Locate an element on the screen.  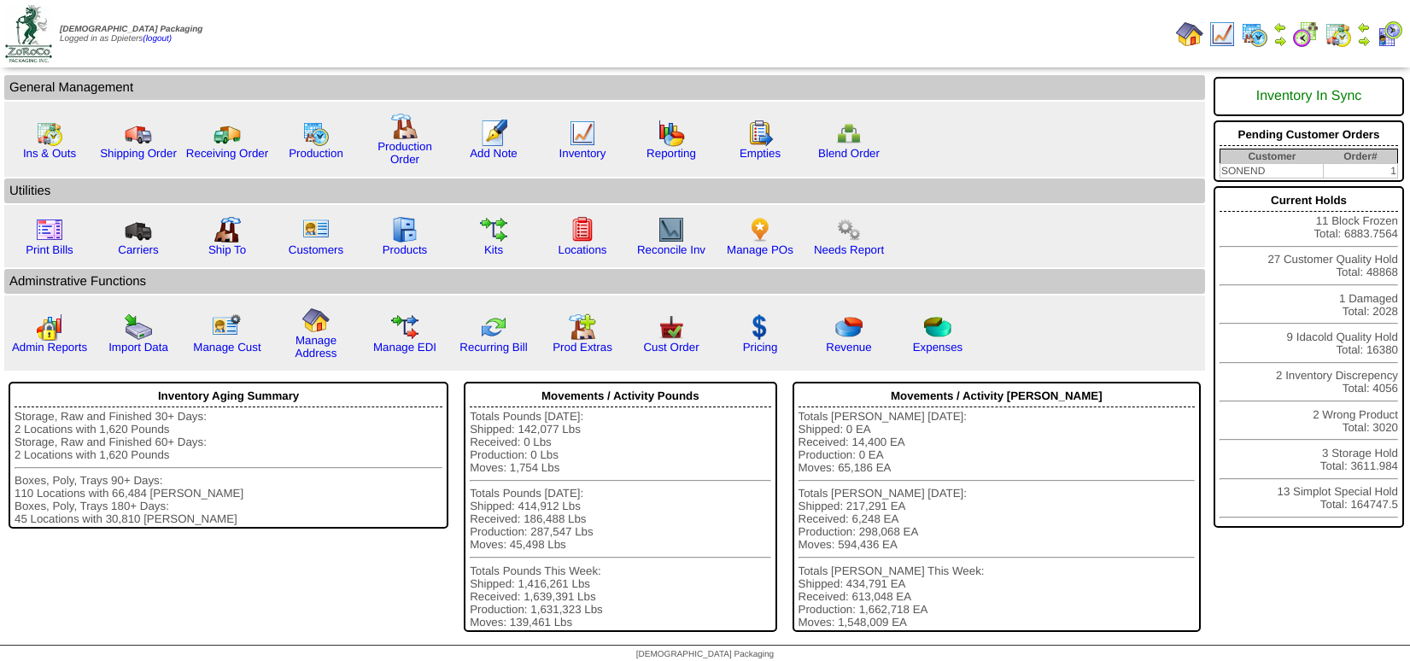
a: Manage EDI is located at coordinates (405, 347).